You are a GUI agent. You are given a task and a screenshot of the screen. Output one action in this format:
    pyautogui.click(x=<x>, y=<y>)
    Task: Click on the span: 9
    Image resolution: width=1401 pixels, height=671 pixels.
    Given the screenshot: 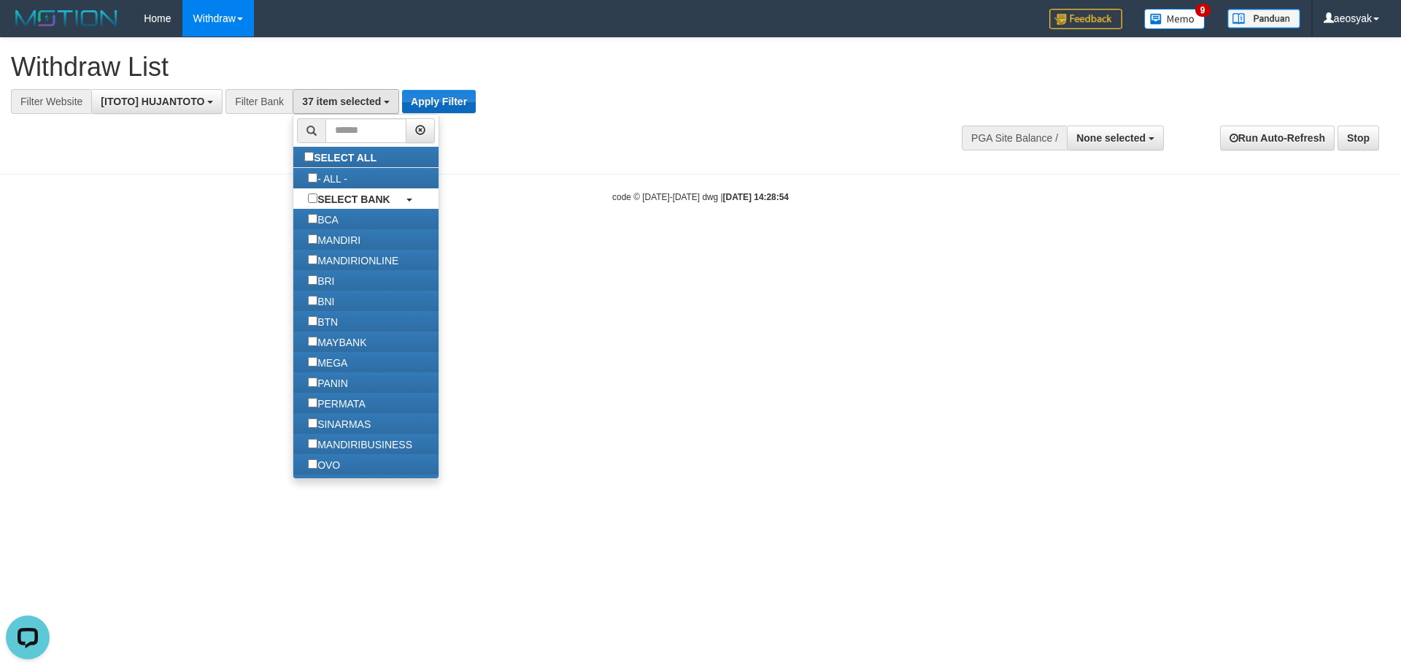 What is the action you would take?
    pyautogui.click(x=1203, y=10)
    